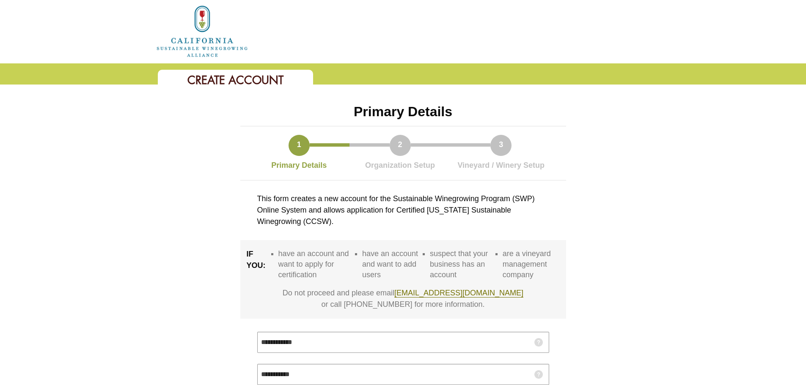 The height and width of the screenshot is (385, 806). What do you see at coordinates (202, 30) in the screenshot?
I see `a: Home` at bounding box center [202, 30].